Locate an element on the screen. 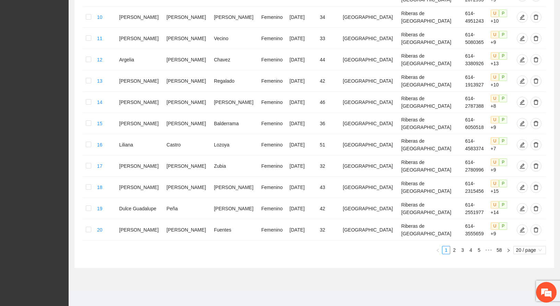 Image resolution: width=560 pixels, height=306 pixels. td: Peña is located at coordinates (187, 209).